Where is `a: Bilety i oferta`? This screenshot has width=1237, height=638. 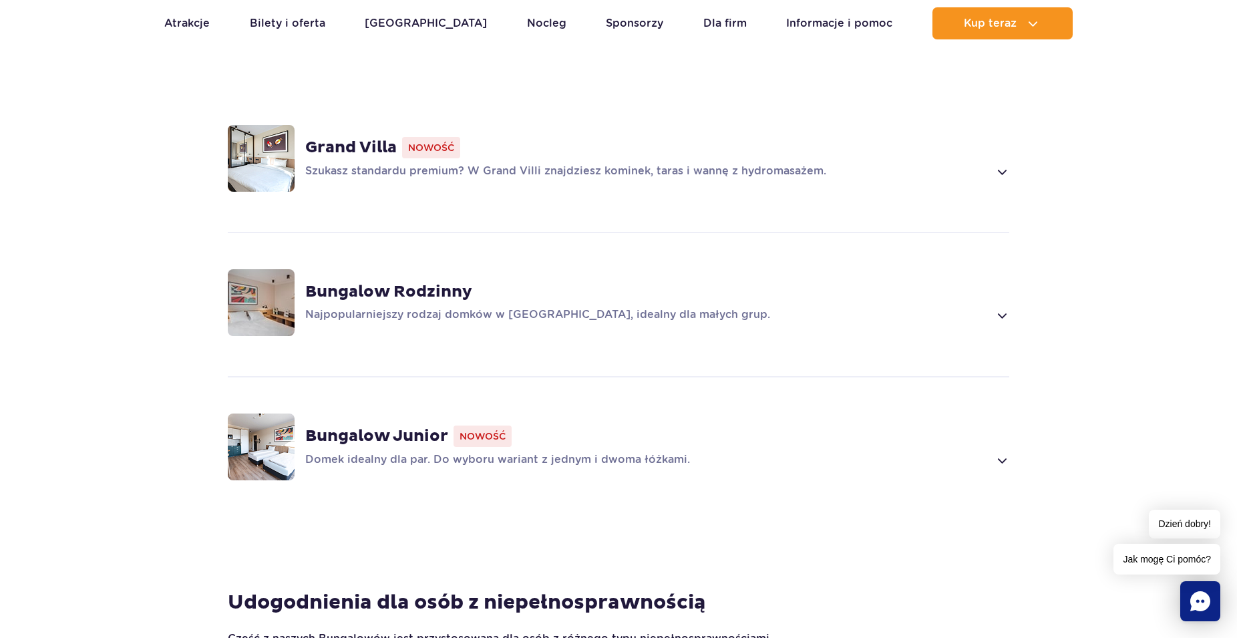
a: Bilety i oferta is located at coordinates (287, 23).